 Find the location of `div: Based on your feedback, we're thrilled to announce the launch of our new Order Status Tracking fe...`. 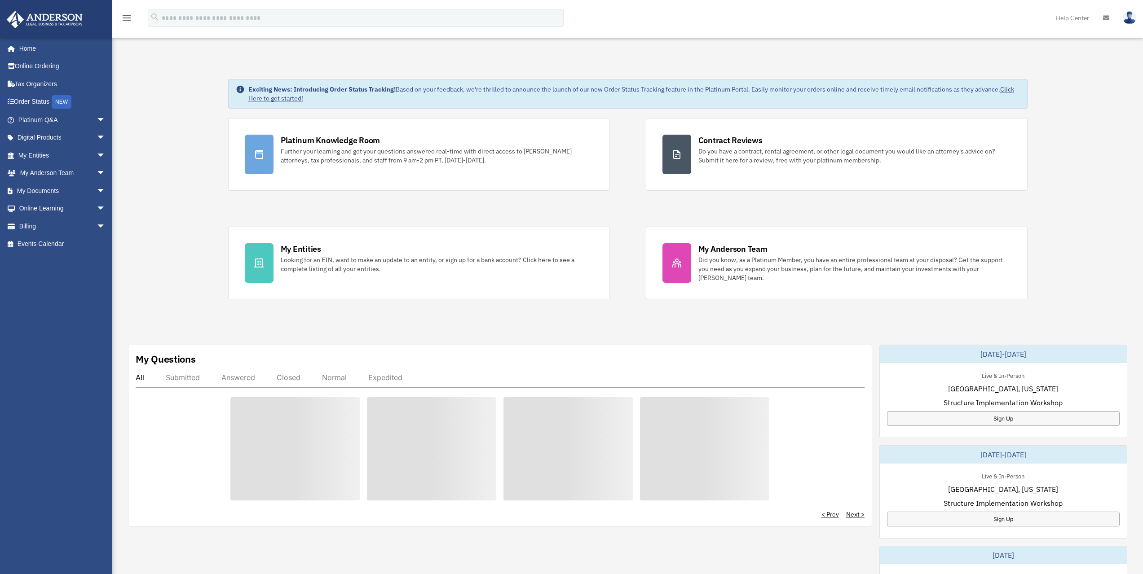

div: Based on your feedback, we're thrilled to announce the launch of our new Order Status Tracking fe... is located at coordinates (634, 94).